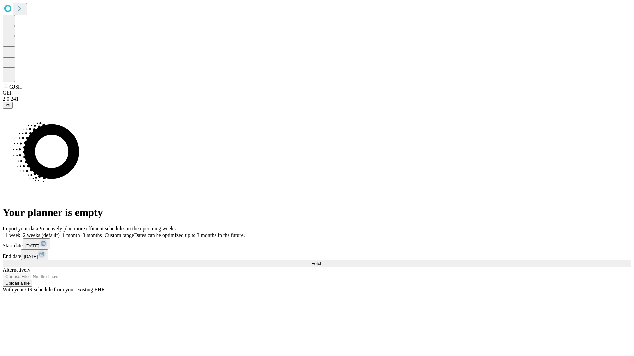 The height and width of the screenshot is (356, 634). Describe the element at coordinates (316, 264) in the screenshot. I see `span: Fetch` at that location.